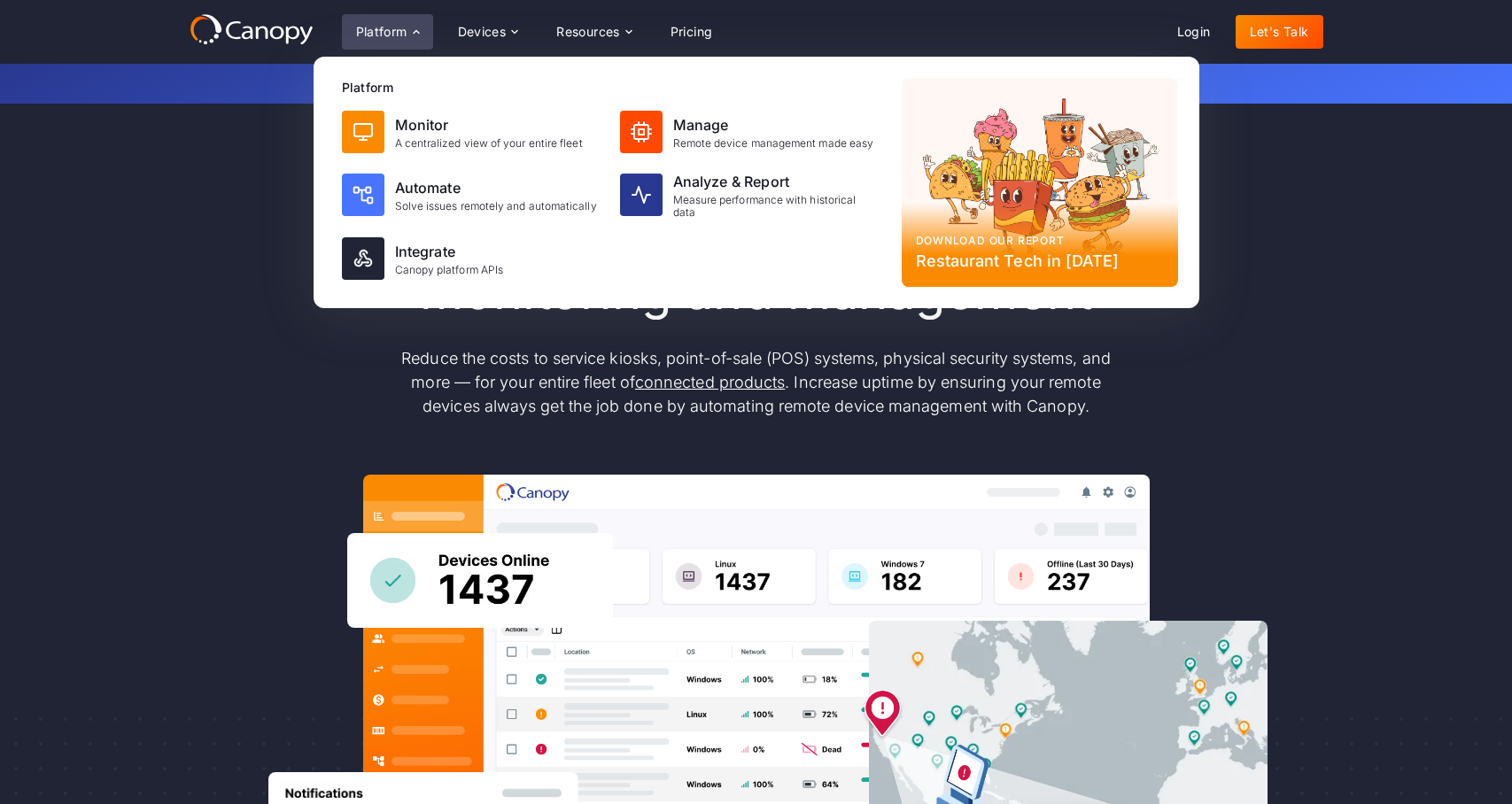  Describe the element at coordinates (489, 143) in the screenshot. I see `div: A centralized view of your entire fleet` at that location.